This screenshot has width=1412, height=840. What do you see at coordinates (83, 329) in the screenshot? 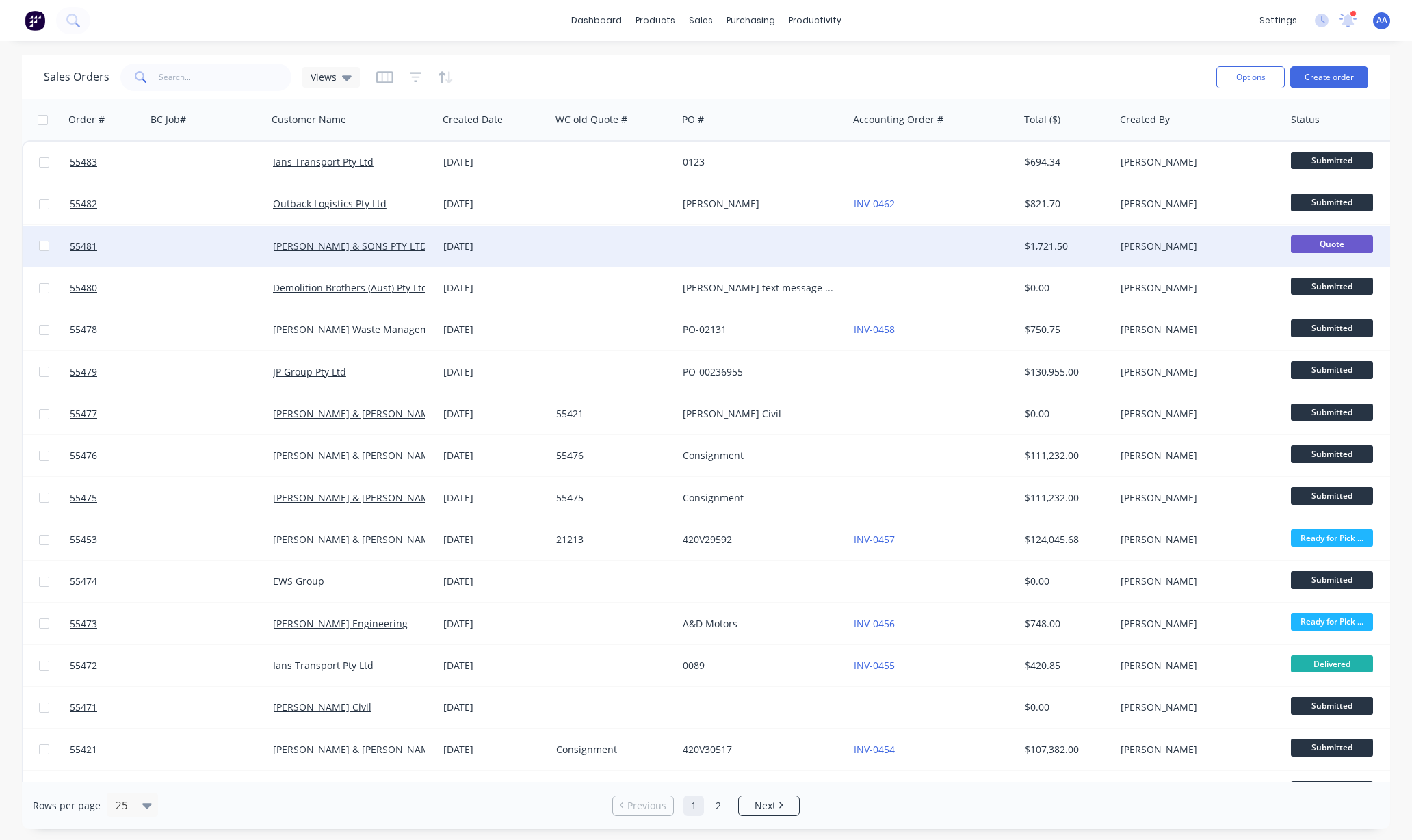
I see `span: 55478` at bounding box center [83, 329].